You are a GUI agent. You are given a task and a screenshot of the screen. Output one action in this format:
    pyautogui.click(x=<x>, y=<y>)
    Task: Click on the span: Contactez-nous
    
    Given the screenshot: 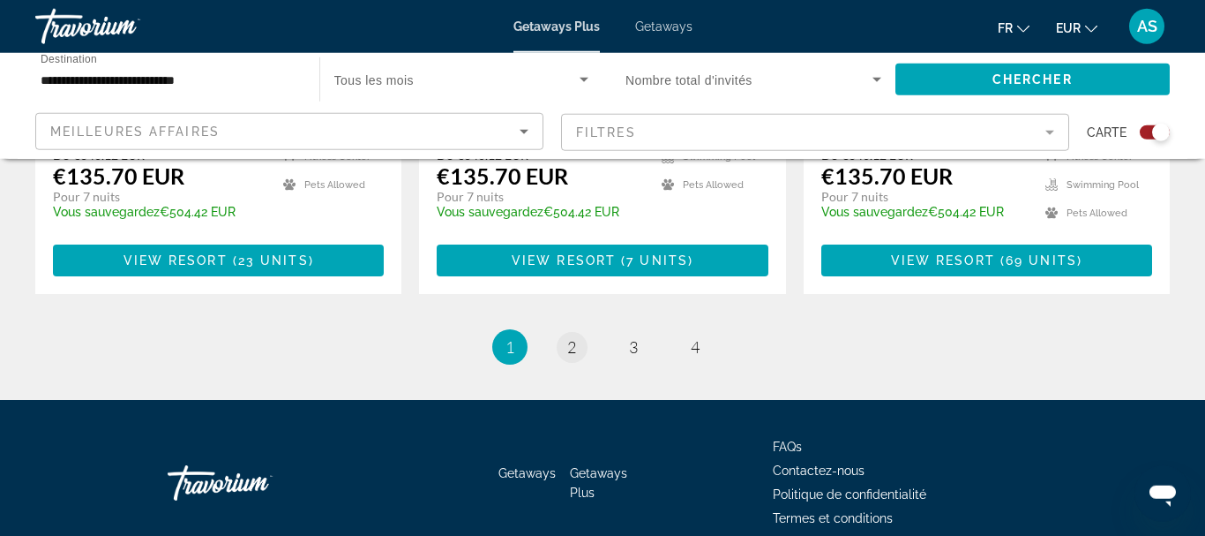 What is the action you would take?
    pyautogui.click(x=819, y=470)
    